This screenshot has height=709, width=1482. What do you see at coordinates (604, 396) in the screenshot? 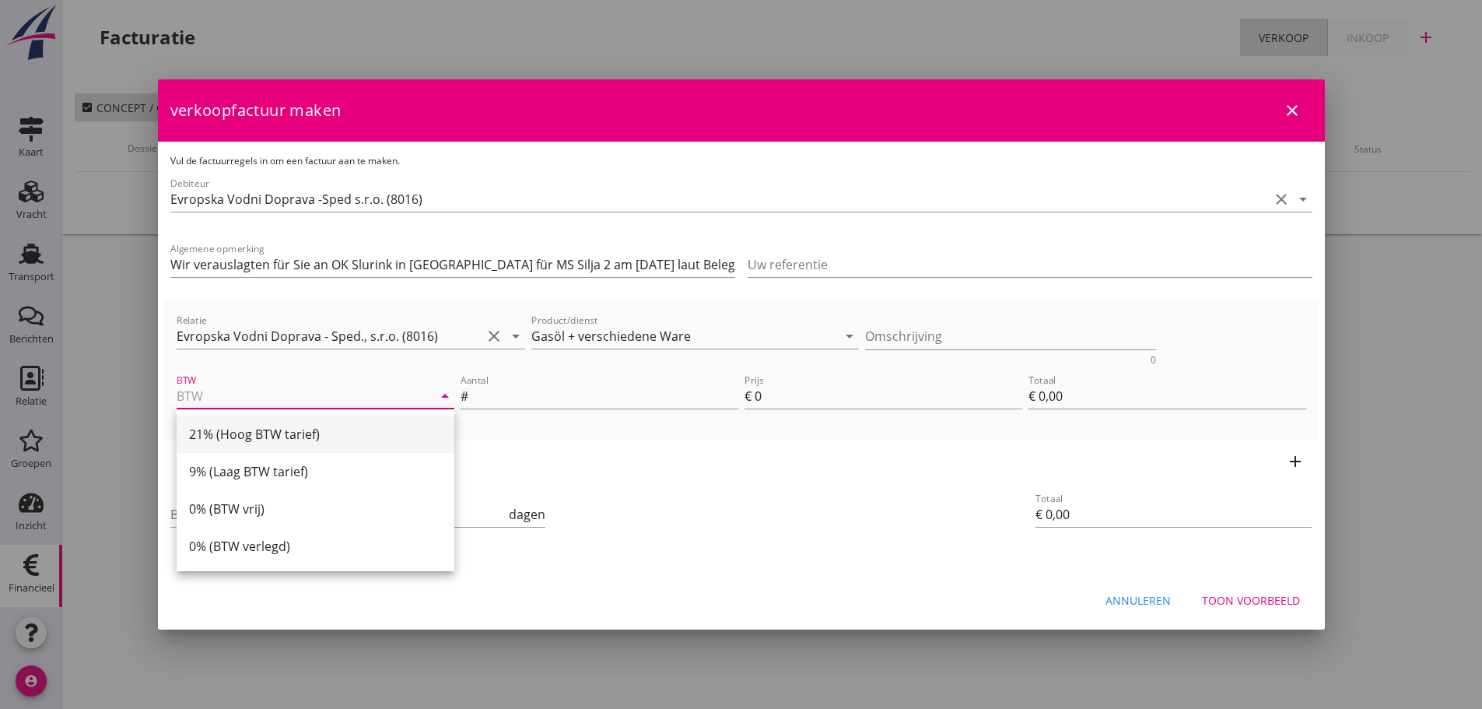
I see `input: Aantal` at bounding box center [604, 396].